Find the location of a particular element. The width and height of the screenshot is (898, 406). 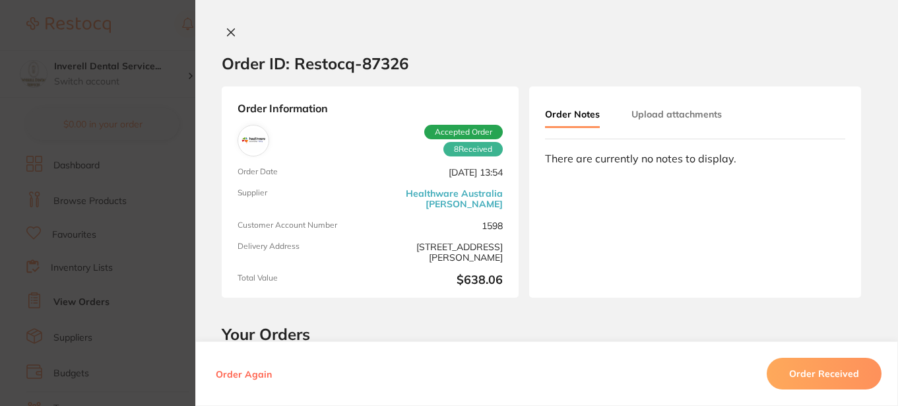

span: Customer Account Number is located at coordinates (301, 226).